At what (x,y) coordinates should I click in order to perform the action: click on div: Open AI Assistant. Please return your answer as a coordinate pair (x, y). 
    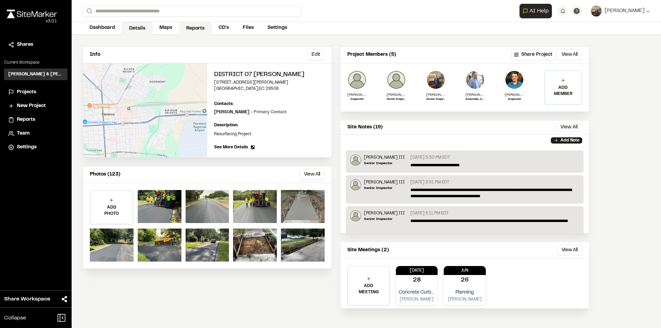
    Looking at the image, I should click on (537, 11).